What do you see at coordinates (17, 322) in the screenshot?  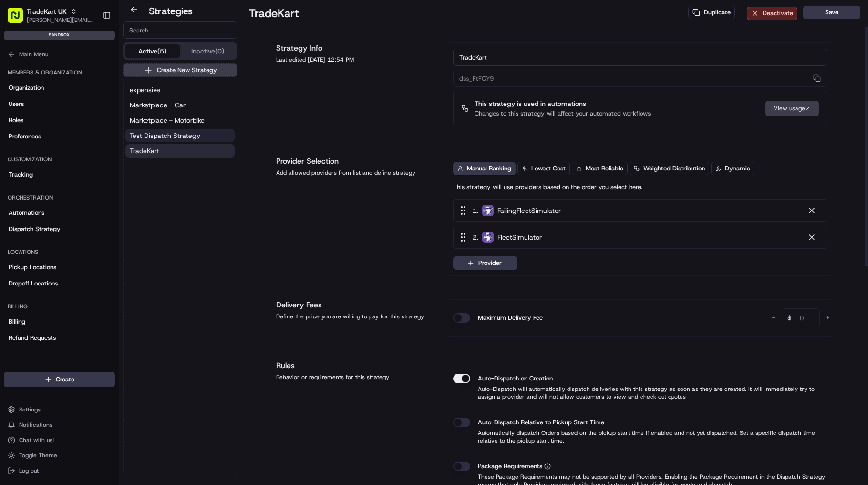 I see `span: Billing` at bounding box center [17, 322].